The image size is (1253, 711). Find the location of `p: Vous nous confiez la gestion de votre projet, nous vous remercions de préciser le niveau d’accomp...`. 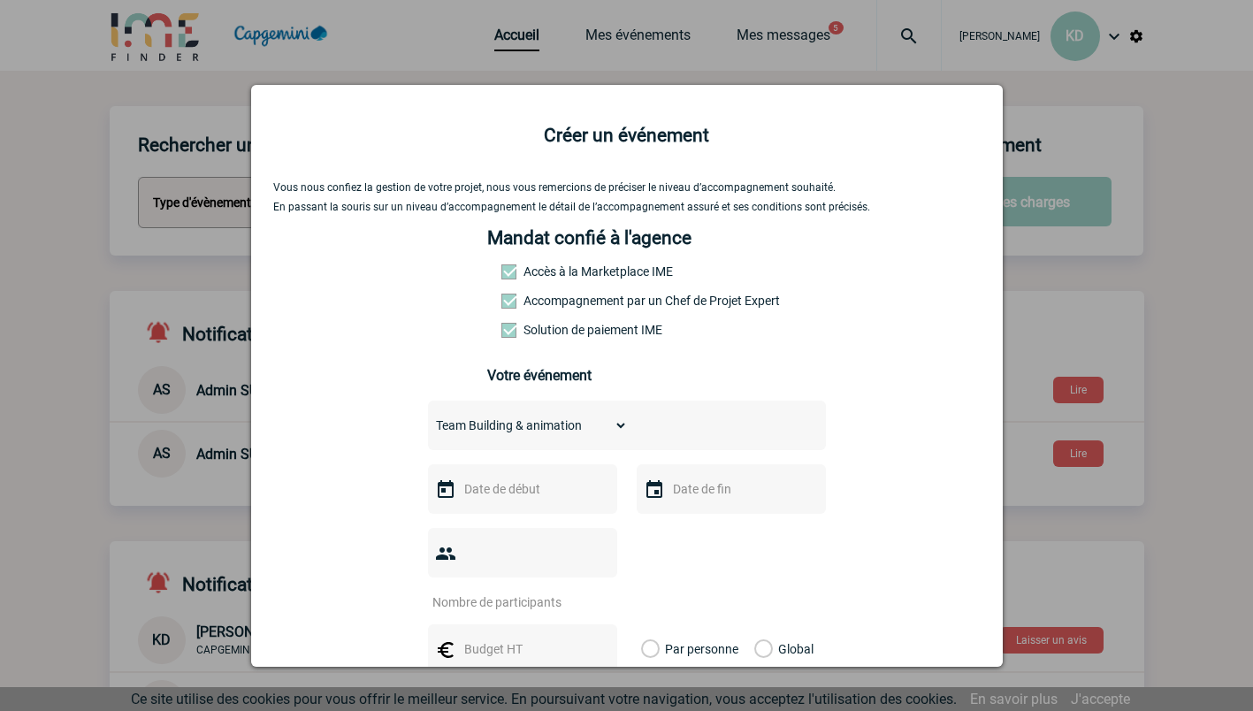

p: Vous nous confiez la gestion de votre projet, nous vous remercions de préciser le niveau d’accomp... is located at coordinates (627, 187).